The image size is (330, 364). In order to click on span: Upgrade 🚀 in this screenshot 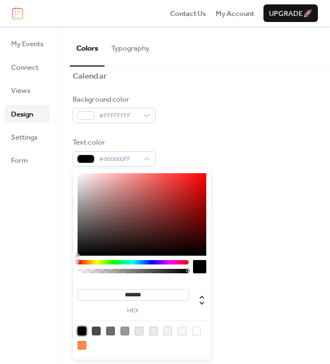, I will do `click(290, 14)`.